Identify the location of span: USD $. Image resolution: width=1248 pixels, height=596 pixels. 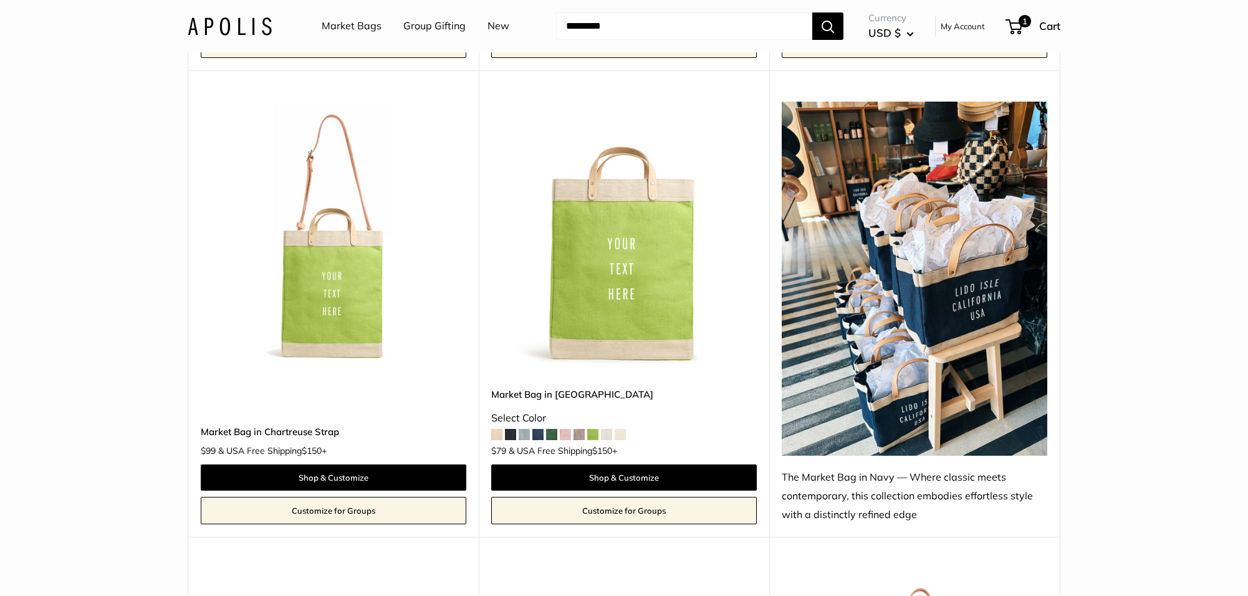
(885, 32).